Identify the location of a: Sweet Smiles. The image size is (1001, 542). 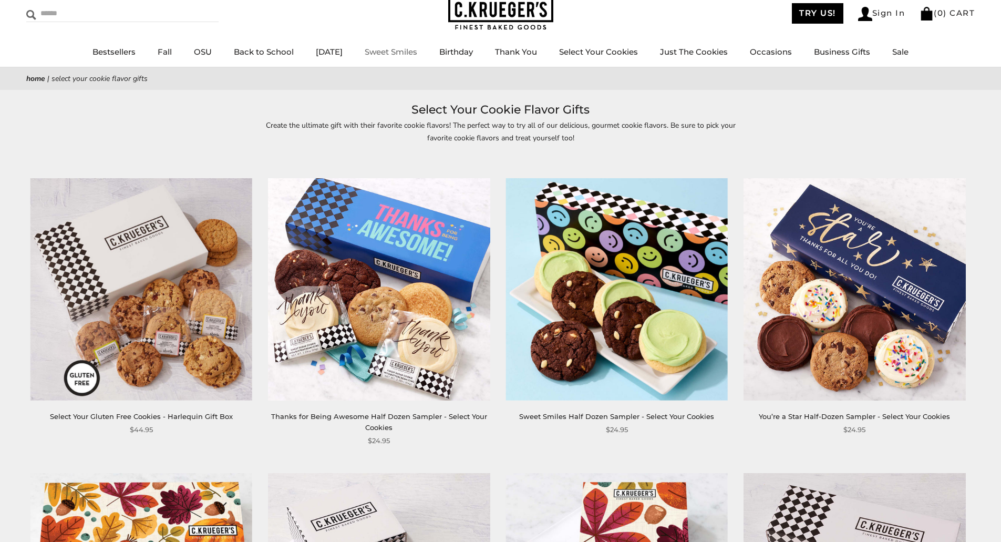
(391, 51).